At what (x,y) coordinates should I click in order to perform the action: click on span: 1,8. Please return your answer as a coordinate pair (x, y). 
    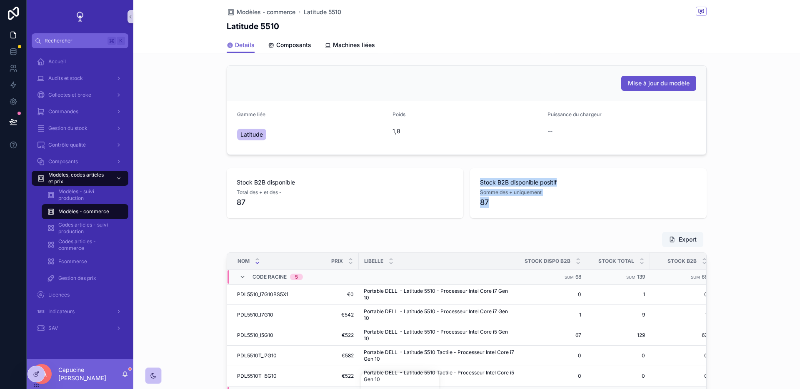
    Looking at the image, I should click on (467, 131).